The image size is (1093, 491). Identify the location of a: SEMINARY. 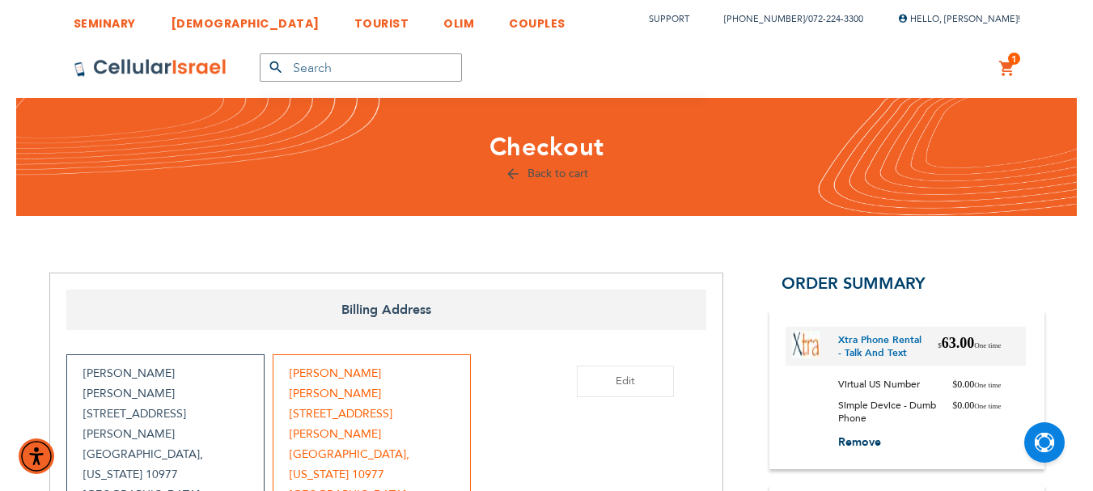
(104, 19).